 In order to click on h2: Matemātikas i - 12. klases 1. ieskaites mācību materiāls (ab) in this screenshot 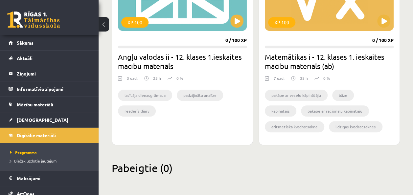, I will do `click(329, 61)`.